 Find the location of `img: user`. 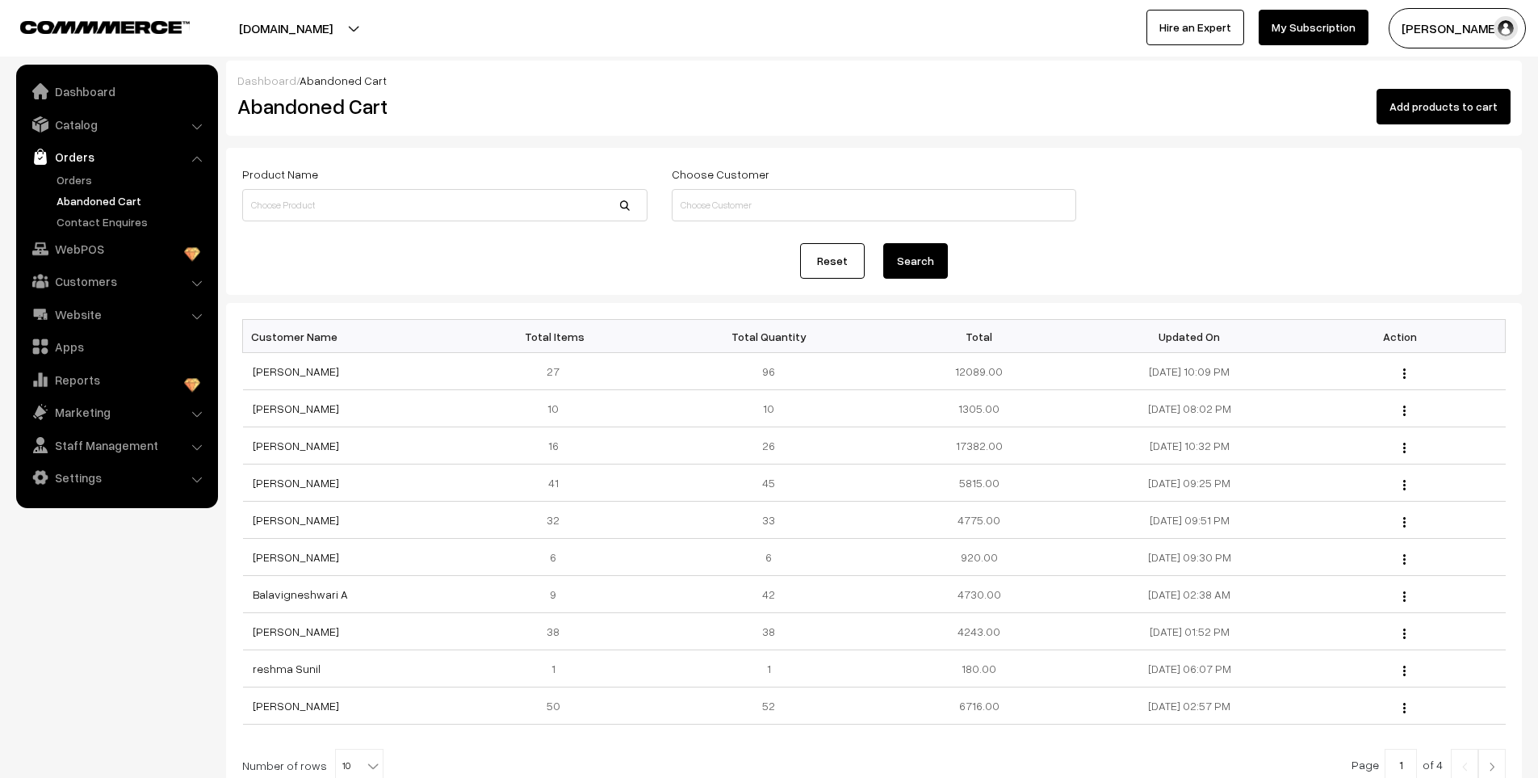

img: user is located at coordinates (1506, 28).